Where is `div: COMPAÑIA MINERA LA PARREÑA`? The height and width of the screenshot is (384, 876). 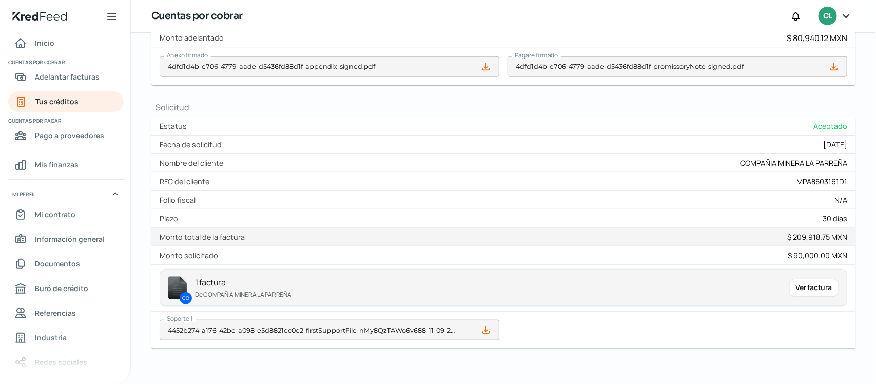
div: COMPAÑIA MINERA LA PARREÑA is located at coordinates (794, 163).